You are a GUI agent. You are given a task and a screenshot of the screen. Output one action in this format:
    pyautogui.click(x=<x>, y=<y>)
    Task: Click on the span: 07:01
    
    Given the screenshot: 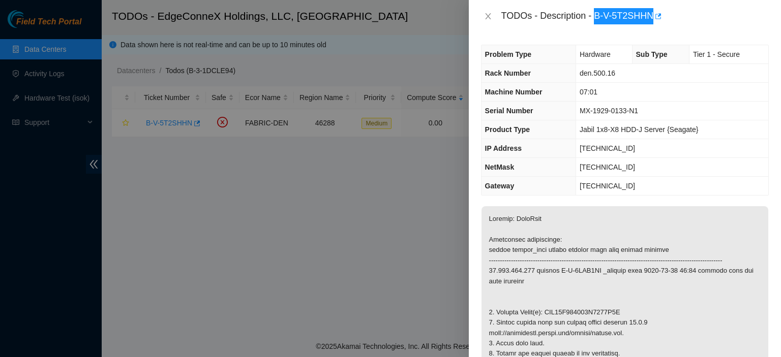 What is the action you would take?
    pyautogui.click(x=588, y=92)
    